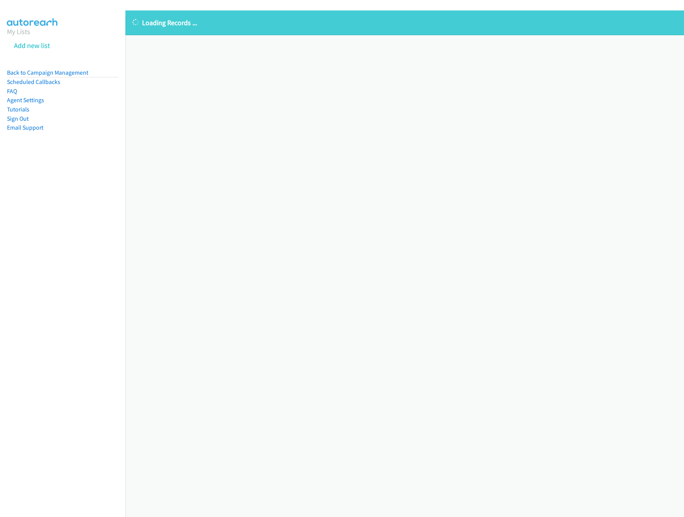  Describe the element at coordinates (25, 127) in the screenshot. I see `a: Email Support` at that location.